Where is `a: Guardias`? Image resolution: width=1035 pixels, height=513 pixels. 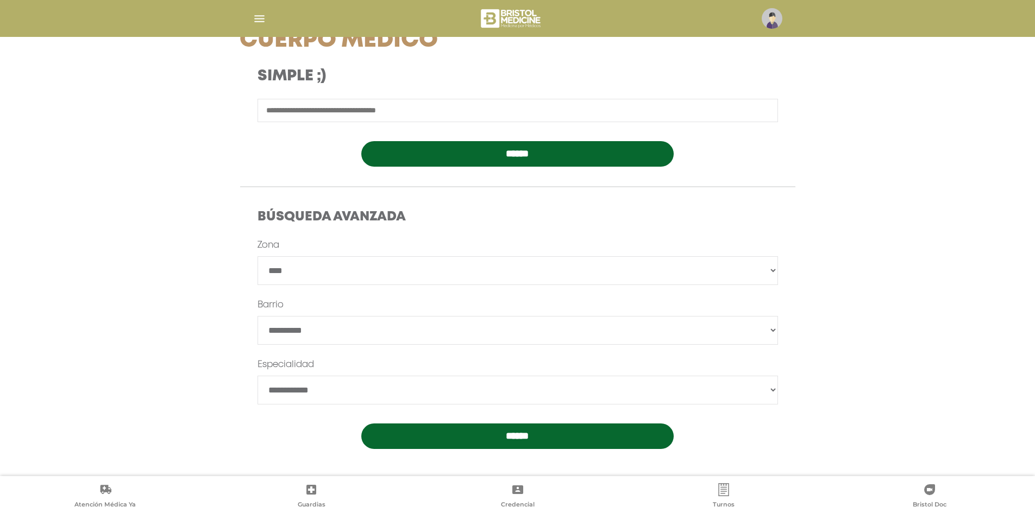
a: Guardias is located at coordinates (311, 497).